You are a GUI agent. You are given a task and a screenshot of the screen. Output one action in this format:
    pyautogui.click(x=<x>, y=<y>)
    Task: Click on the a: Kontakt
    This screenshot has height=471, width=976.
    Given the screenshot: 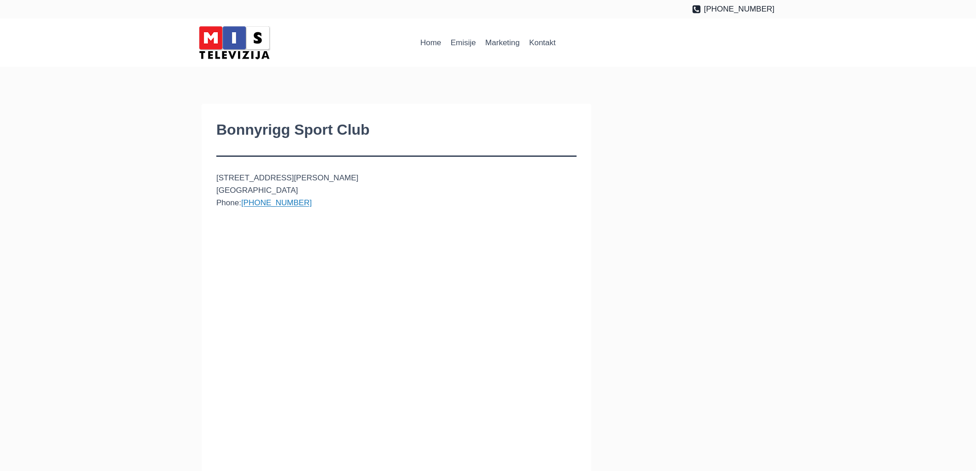 What is the action you would take?
    pyautogui.click(x=543, y=43)
    